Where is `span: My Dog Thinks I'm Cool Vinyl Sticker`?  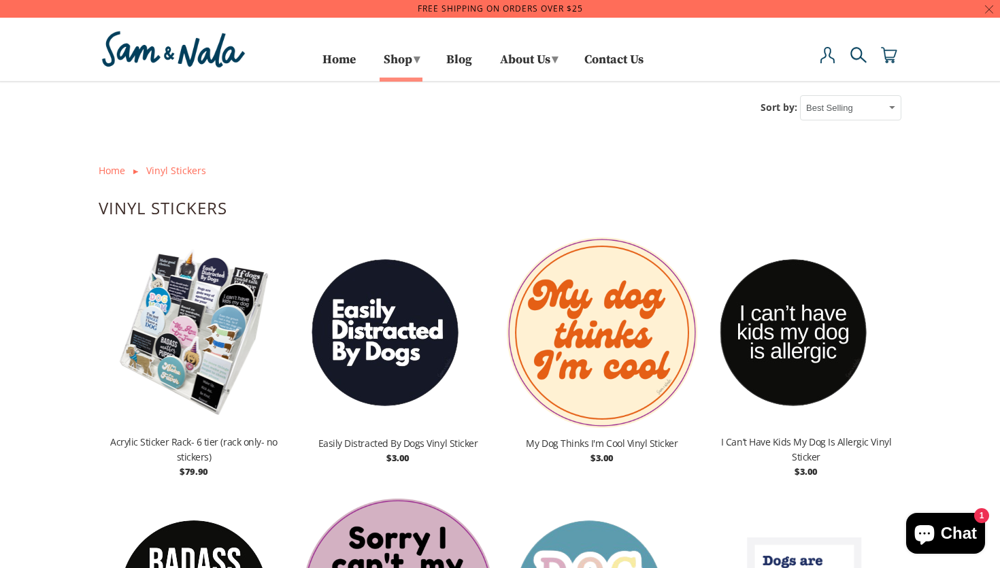 span: My Dog Thinks I'm Cool Vinyl Sticker is located at coordinates (601, 444).